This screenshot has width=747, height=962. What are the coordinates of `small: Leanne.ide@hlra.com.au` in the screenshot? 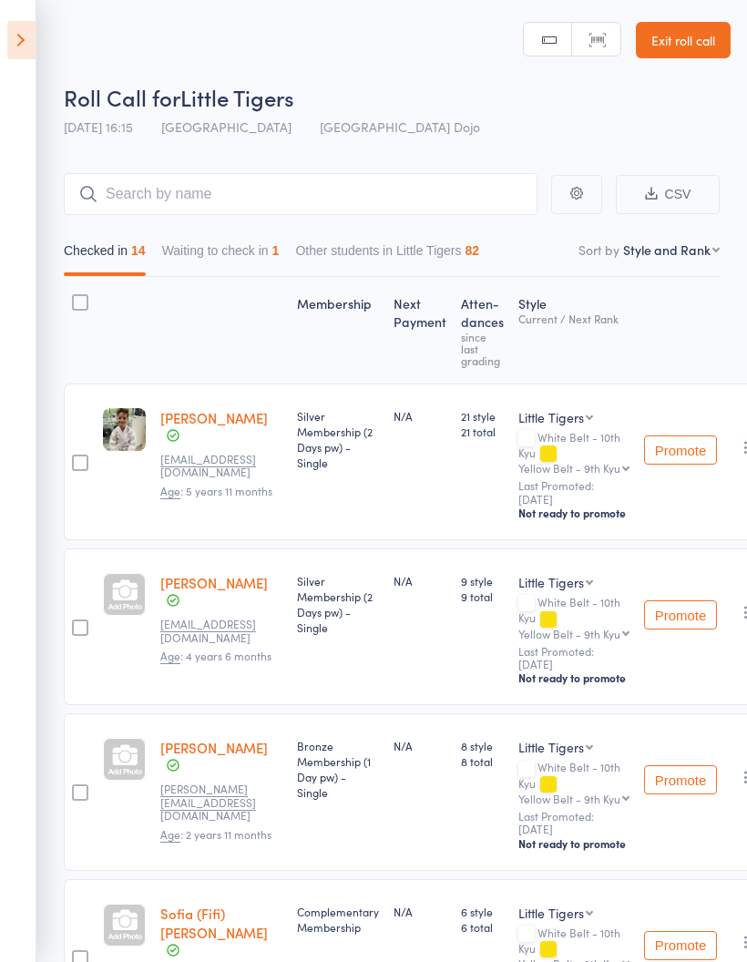 It's located at (220, 802).